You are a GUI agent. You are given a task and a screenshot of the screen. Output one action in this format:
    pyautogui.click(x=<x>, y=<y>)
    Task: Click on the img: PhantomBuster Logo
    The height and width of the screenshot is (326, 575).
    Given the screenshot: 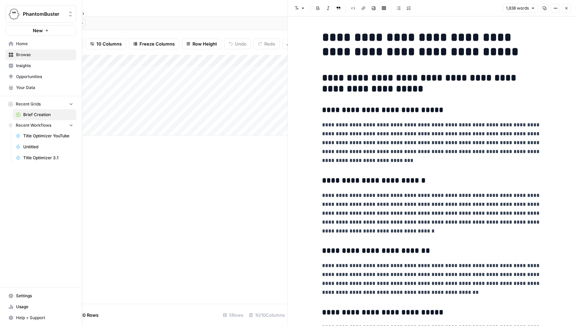 What is the action you would take?
    pyautogui.click(x=14, y=14)
    